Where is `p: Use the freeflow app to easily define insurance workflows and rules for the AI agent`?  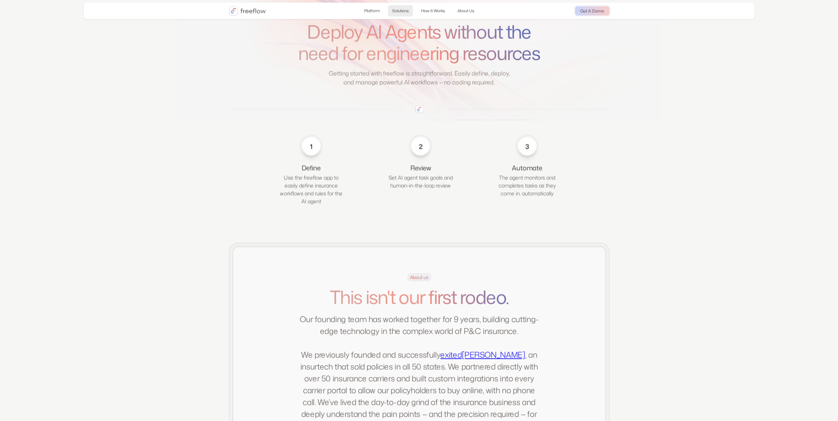 p: Use the freeflow app to easily define insurance workflows and rules for the AI agent is located at coordinates (311, 189).